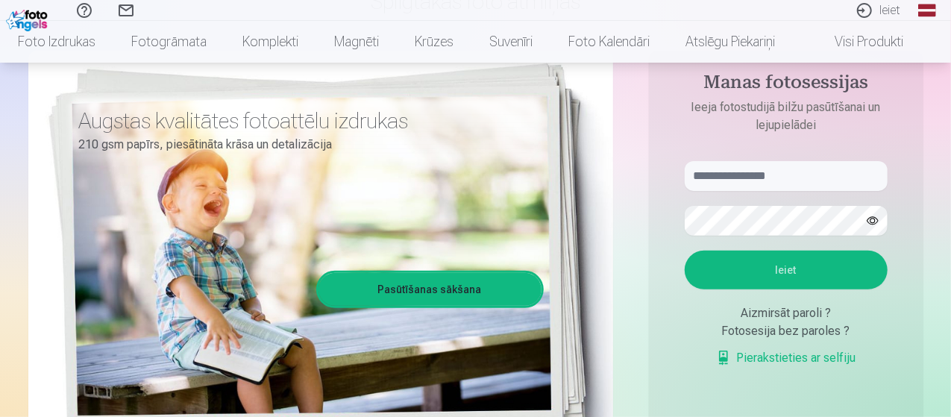 The image size is (951, 417). Describe the element at coordinates (786, 358) in the screenshot. I see `a: Pierakstieties ar selfiju` at that location.